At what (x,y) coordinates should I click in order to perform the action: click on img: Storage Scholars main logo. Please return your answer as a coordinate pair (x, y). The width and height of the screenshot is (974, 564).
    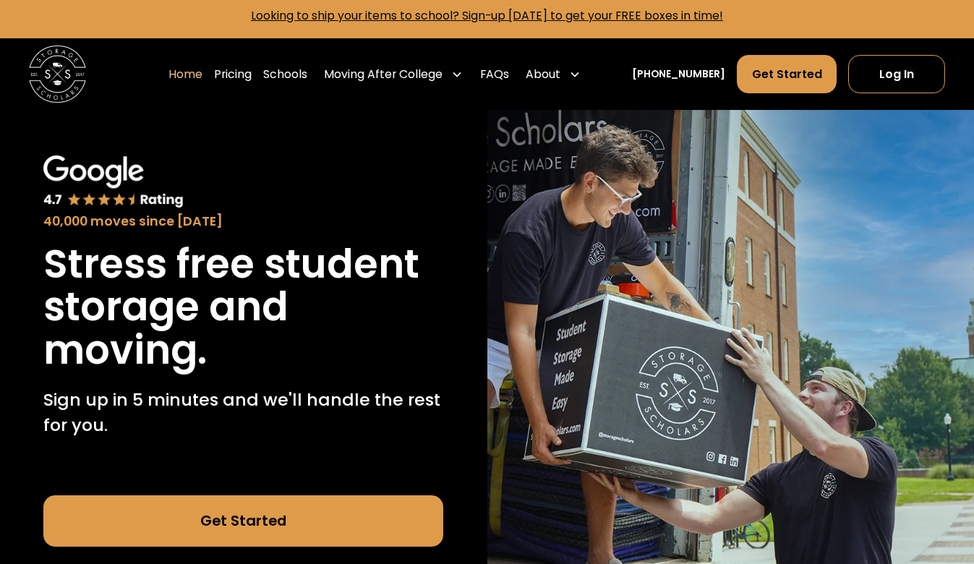
    Looking at the image, I should click on (57, 74).